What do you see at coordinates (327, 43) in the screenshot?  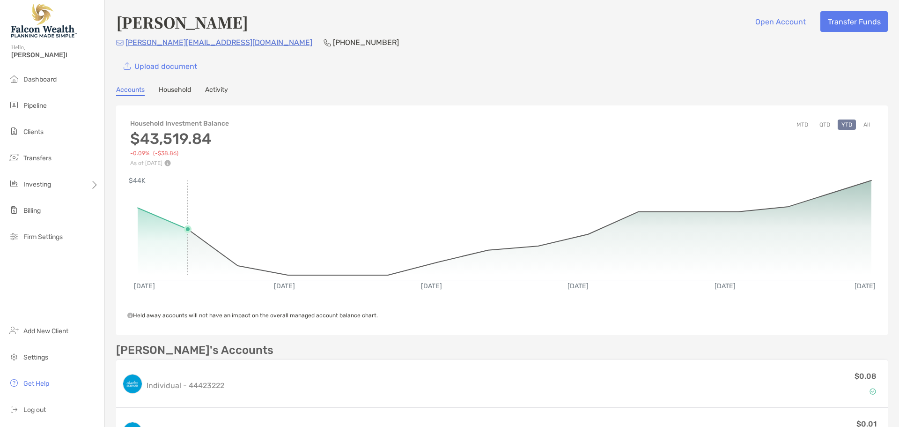 I see `img: Phone Icon` at bounding box center [327, 43].